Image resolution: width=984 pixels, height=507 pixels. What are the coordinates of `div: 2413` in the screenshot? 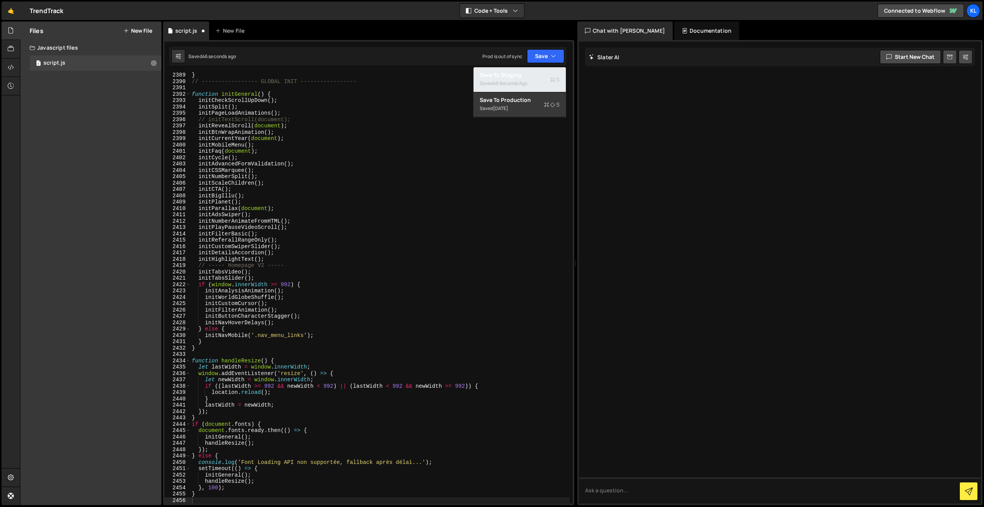 It's located at (178, 227).